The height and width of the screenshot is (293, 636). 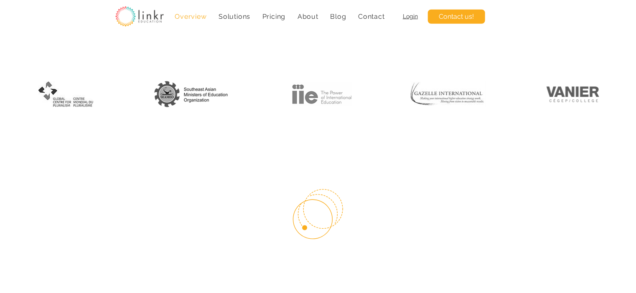 What do you see at coordinates (338, 16) in the screenshot?
I see `span: Blog` at bounding box center [338, 16].